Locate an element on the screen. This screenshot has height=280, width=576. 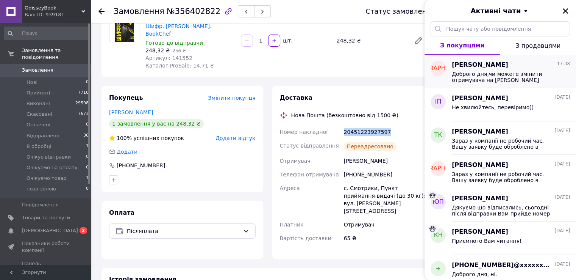
span: З продавцями is located at coordinates (538, 45).